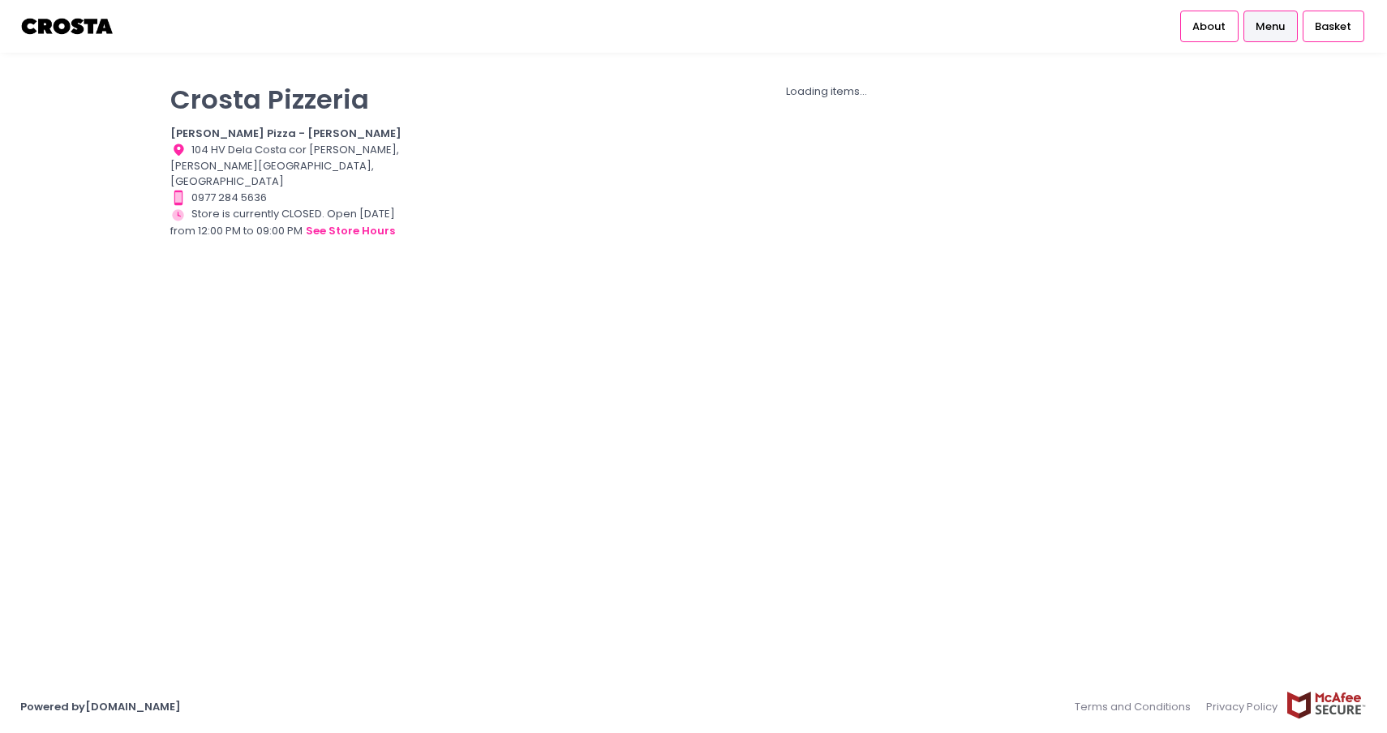 This screenshot has height=733, width=1387. I want to click on span: About, so click(1209, 27).